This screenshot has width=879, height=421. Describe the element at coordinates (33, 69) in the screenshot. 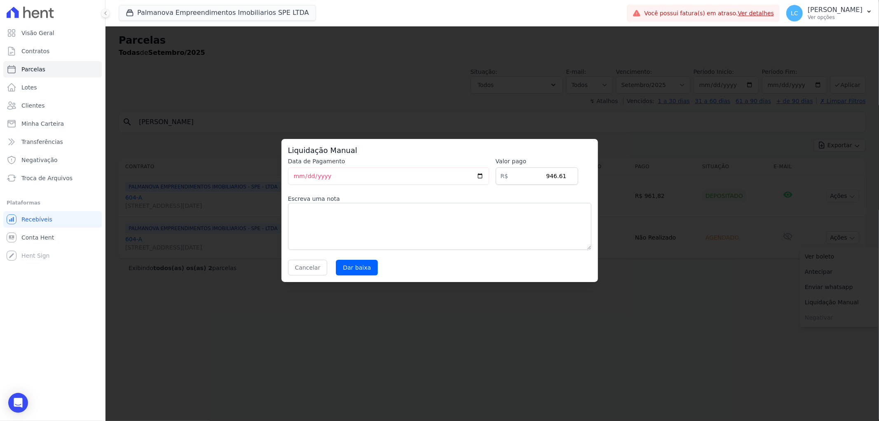

I see `span: Parcelas` at that location.